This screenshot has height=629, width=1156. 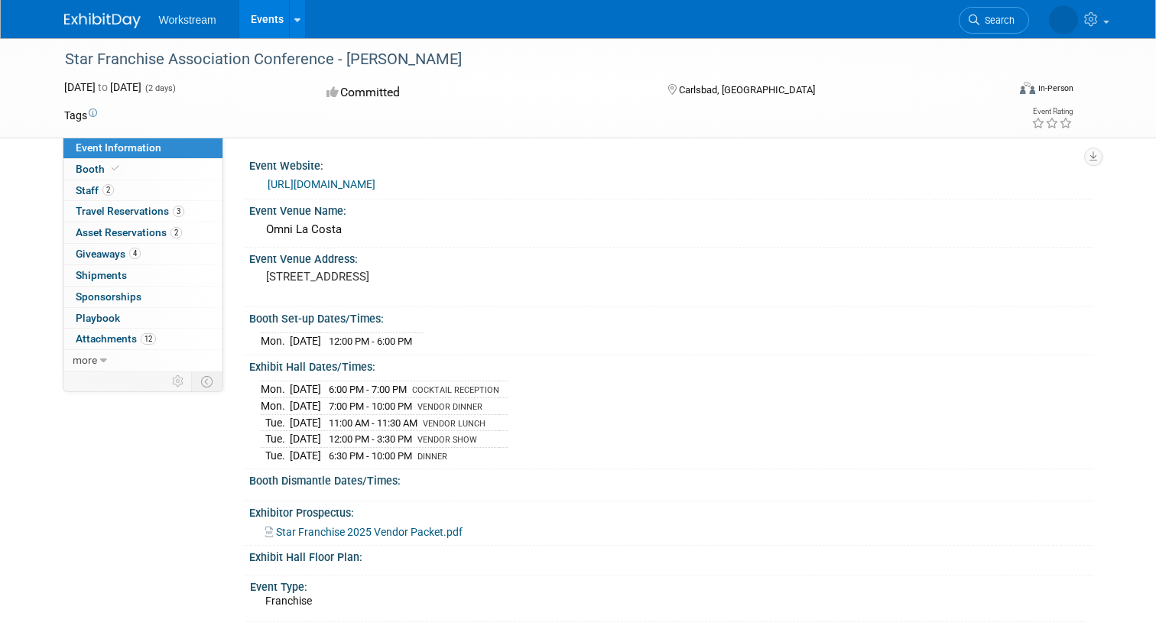 What do you see at coordinates (671, 257) in the screenshot?
I see `div: Event Venue Address:` at bounding box center [671, 257].